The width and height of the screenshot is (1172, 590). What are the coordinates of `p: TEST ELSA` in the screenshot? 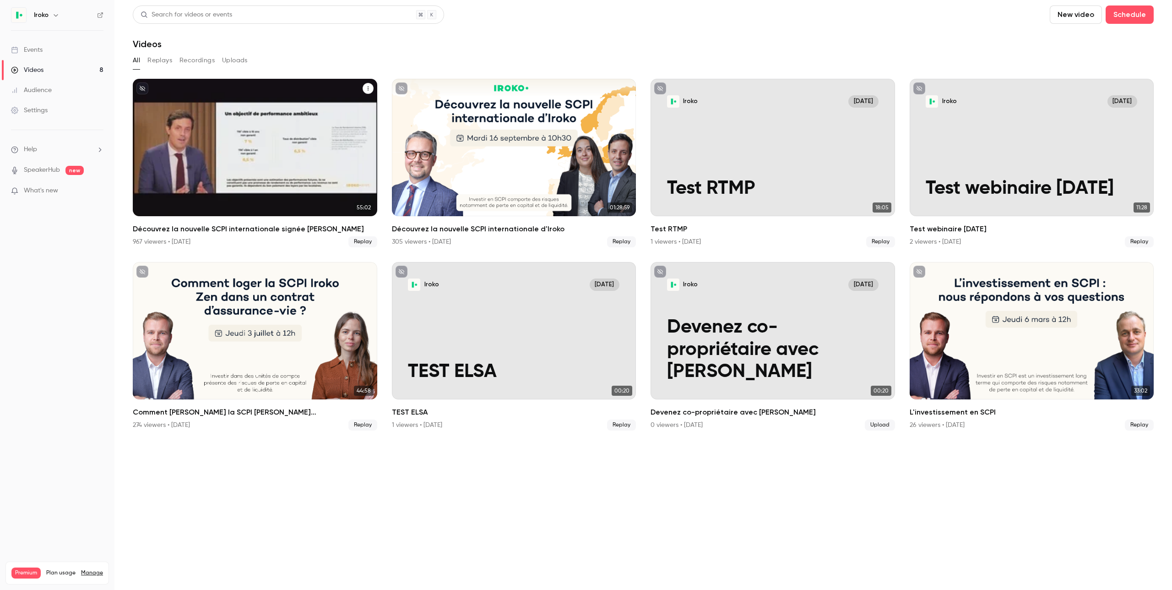 It's located at (514, 372).